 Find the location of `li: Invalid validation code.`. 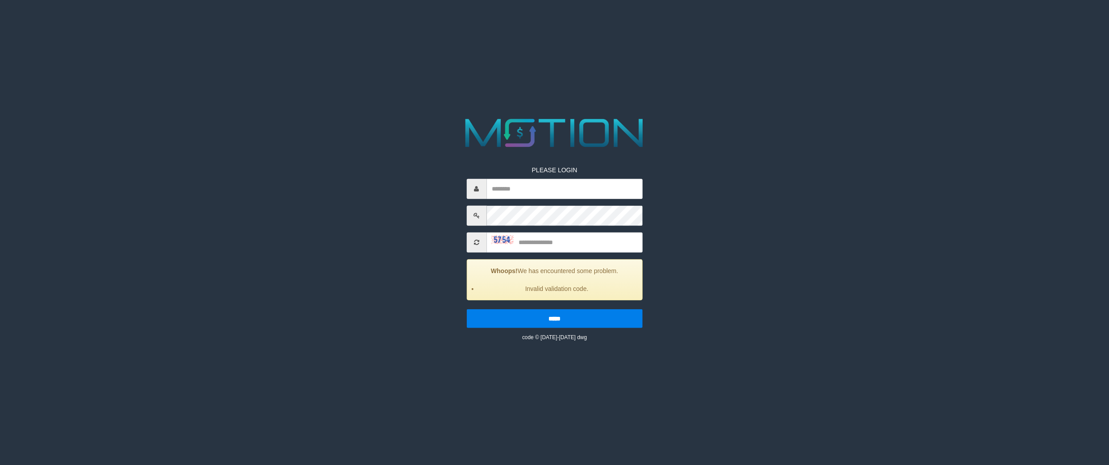

li: Invalid validation code. is located at coordinates (556, 289).